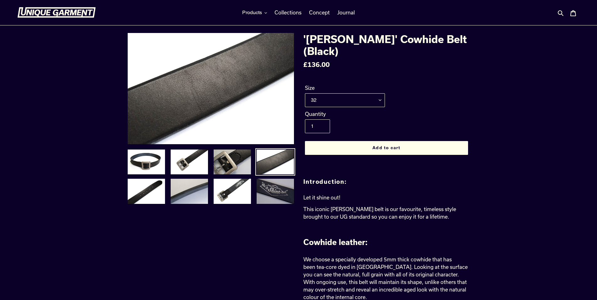  Describe the element at coordinates (288, 13) in the screenshot. I see `a: Collections` at that location.